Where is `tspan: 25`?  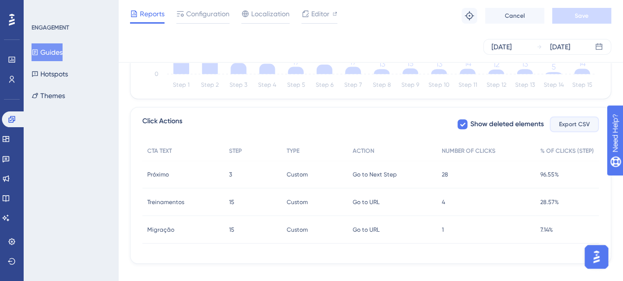 tspan: 25 is located at coordinates (324, 59).